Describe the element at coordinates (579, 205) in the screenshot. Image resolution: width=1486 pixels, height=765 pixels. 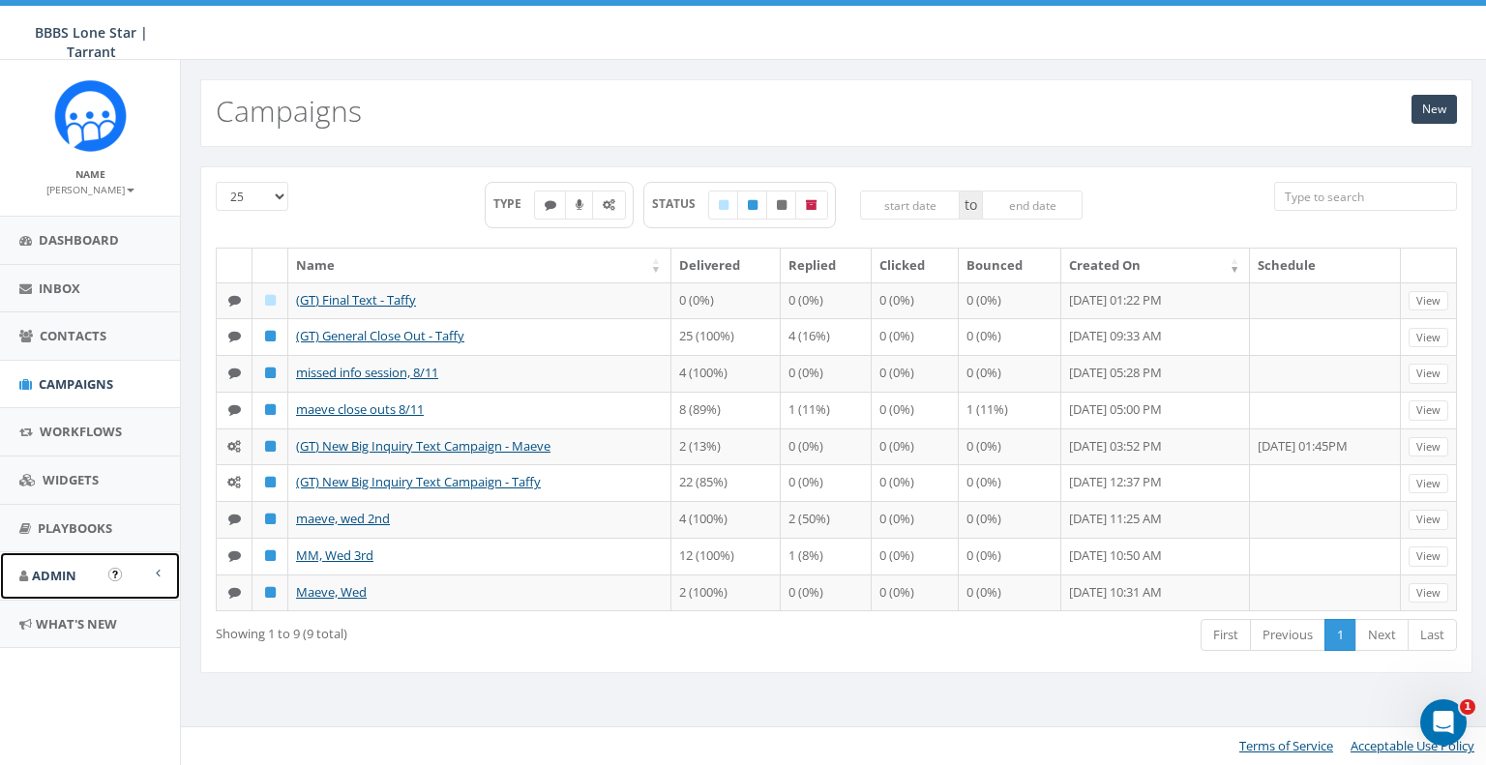
I see `label: Ringless Voice Mail` at that location.